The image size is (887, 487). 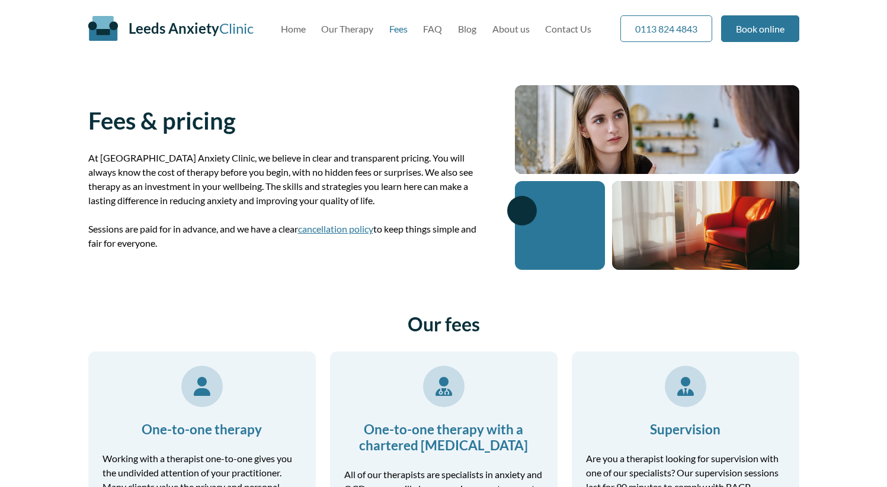 What do you see at coordinates (467, 28) in the screenshot?
I see `a: Blog` at bounding box center [467, 28].